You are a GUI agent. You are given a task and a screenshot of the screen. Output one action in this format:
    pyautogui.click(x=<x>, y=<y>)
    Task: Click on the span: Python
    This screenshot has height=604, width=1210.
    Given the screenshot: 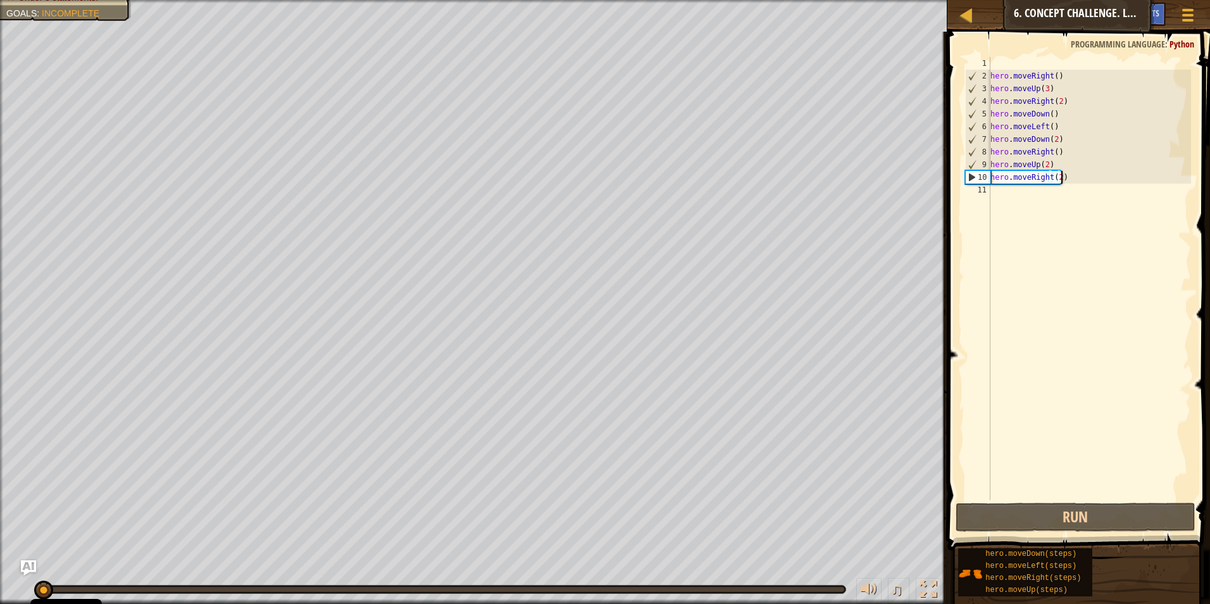 What is the action you would take?
    pyautogui.click(x=1181, y=44)
    